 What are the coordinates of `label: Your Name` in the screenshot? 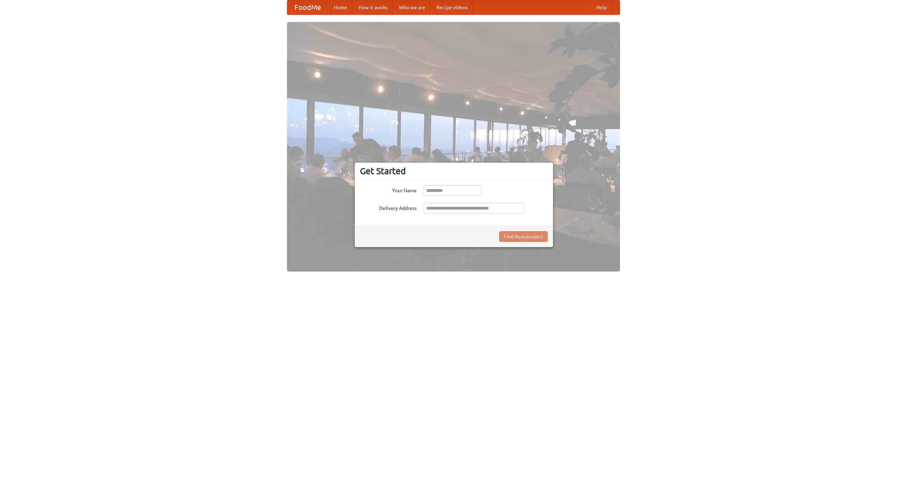 It's located at (388, 190).